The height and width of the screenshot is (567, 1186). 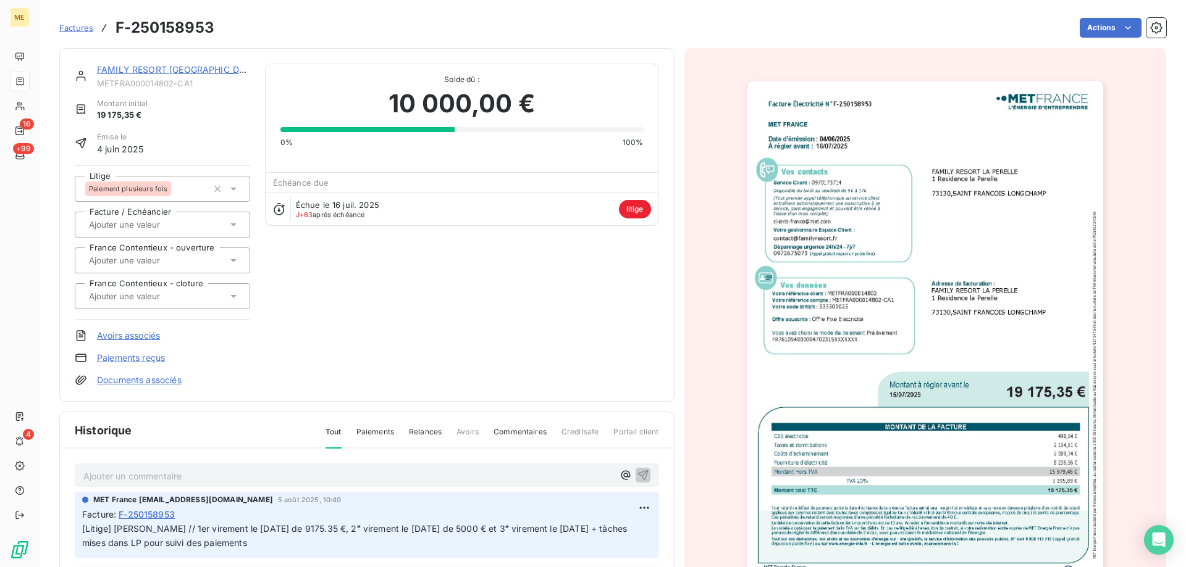 I want to click on span: Échéance due, so click(x=301, y=183).